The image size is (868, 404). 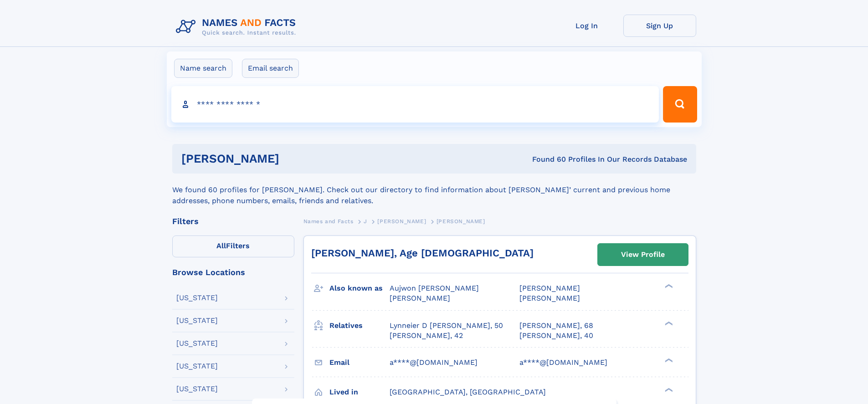 I want to click on a: Names and Facts, so click(x=328, y=221).